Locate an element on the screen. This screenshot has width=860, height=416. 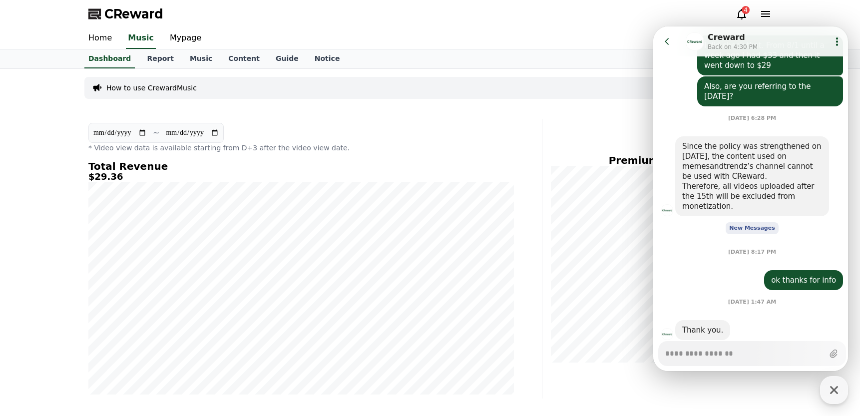
p: * Video view data is available starting from D+3 after the video view date. is located at coordinates (301, 148).